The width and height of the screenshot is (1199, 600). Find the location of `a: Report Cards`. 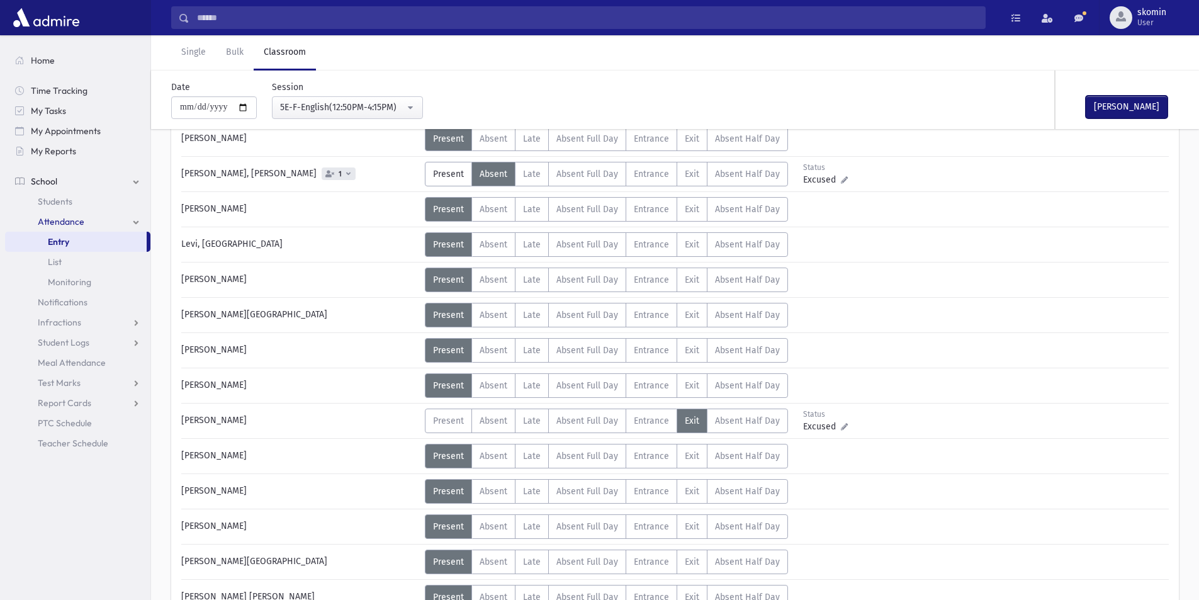

a: Report Cards is located at coordinates (77, 403).